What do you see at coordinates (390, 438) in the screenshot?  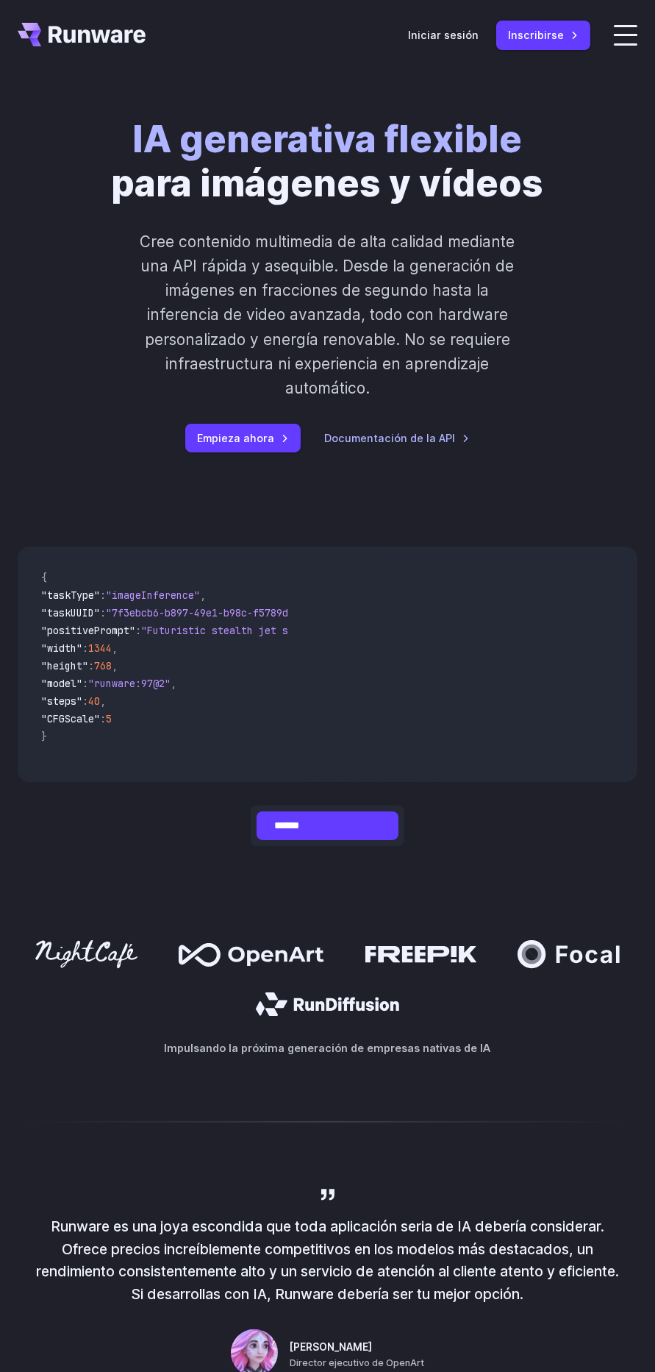 I see `font: Documentación de la API` at bounding box center [390, 438].